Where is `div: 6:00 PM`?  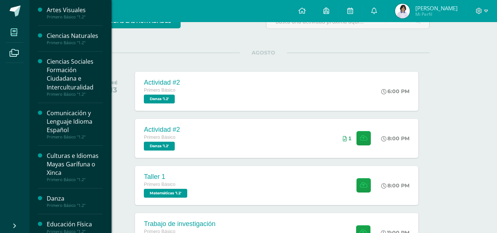
div: 6:00 PM is located at coordinates (395, 91).